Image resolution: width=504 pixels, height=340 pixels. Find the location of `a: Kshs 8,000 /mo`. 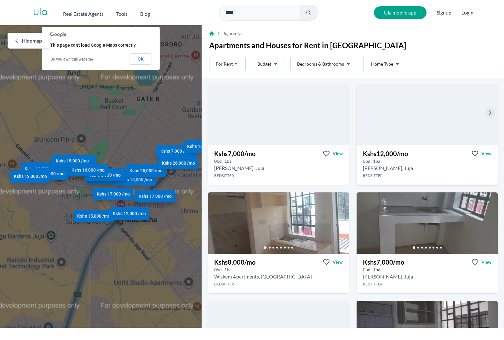

a: Kshs 8,000 /mo is located at coordinates (105, 175).